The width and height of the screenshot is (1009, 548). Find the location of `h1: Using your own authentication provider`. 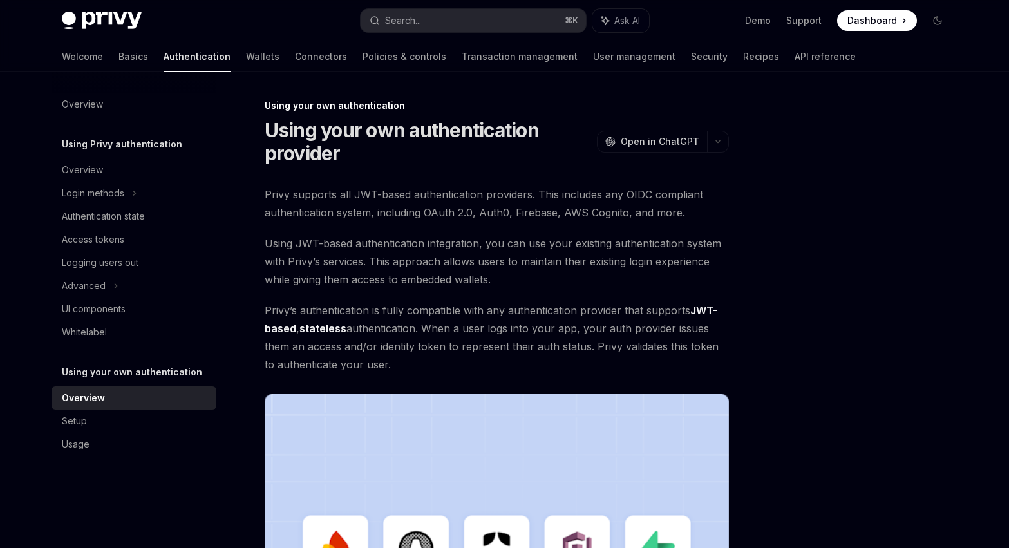

h1: Using your own authentication provider is located at coordinates (428, 142).